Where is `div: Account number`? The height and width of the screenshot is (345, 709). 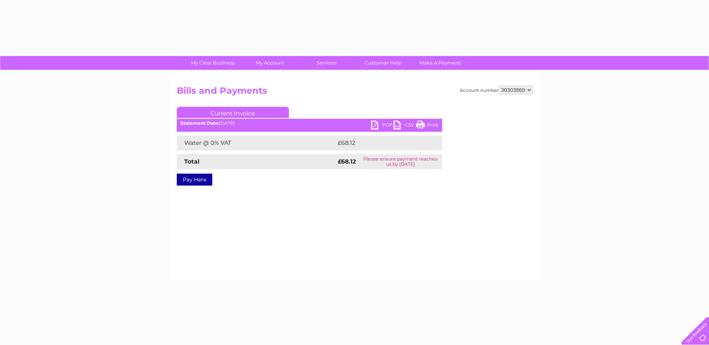
div: Account number is located at coordinates (496, 90).